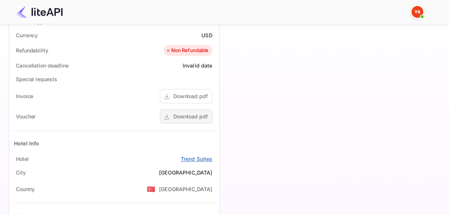  What do you see at coordinates (25, 116) in the screenshot?
I see `div: Voucher` at bounding box center [25, 116].